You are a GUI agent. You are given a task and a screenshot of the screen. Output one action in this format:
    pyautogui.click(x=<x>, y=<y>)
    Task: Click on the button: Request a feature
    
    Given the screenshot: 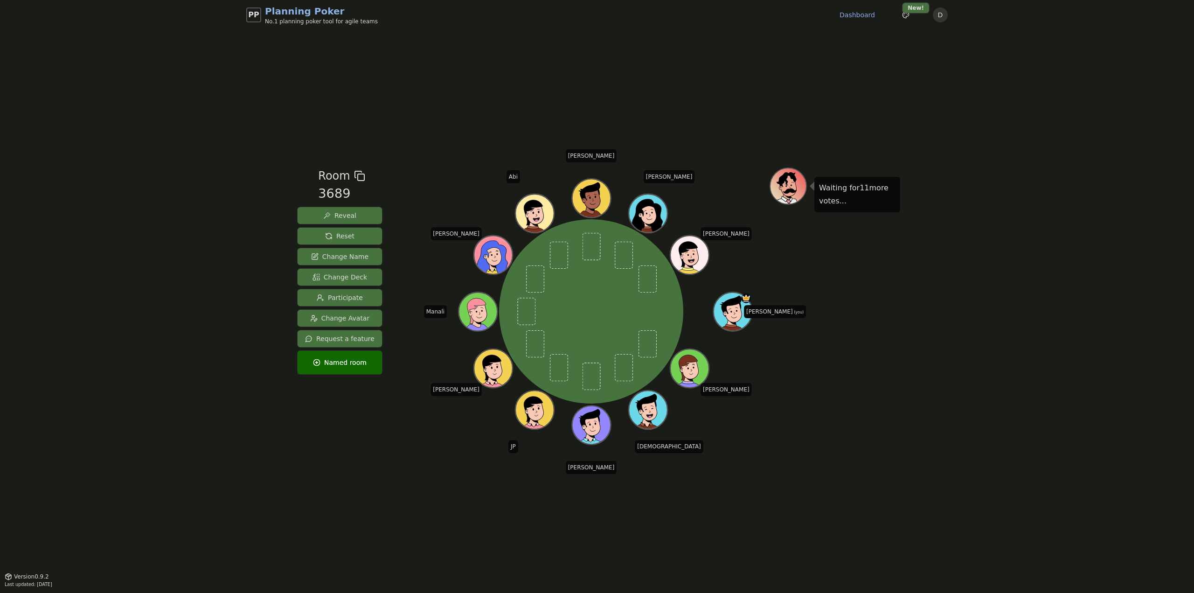 What is the action you would take?
    pyautogui.click(x=340, y=339)
    